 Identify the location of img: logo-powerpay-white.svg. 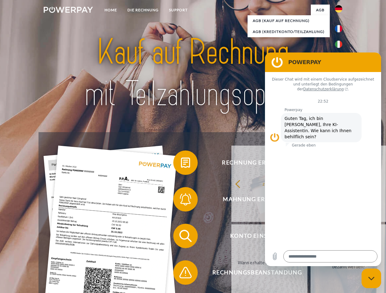
(68, 10).